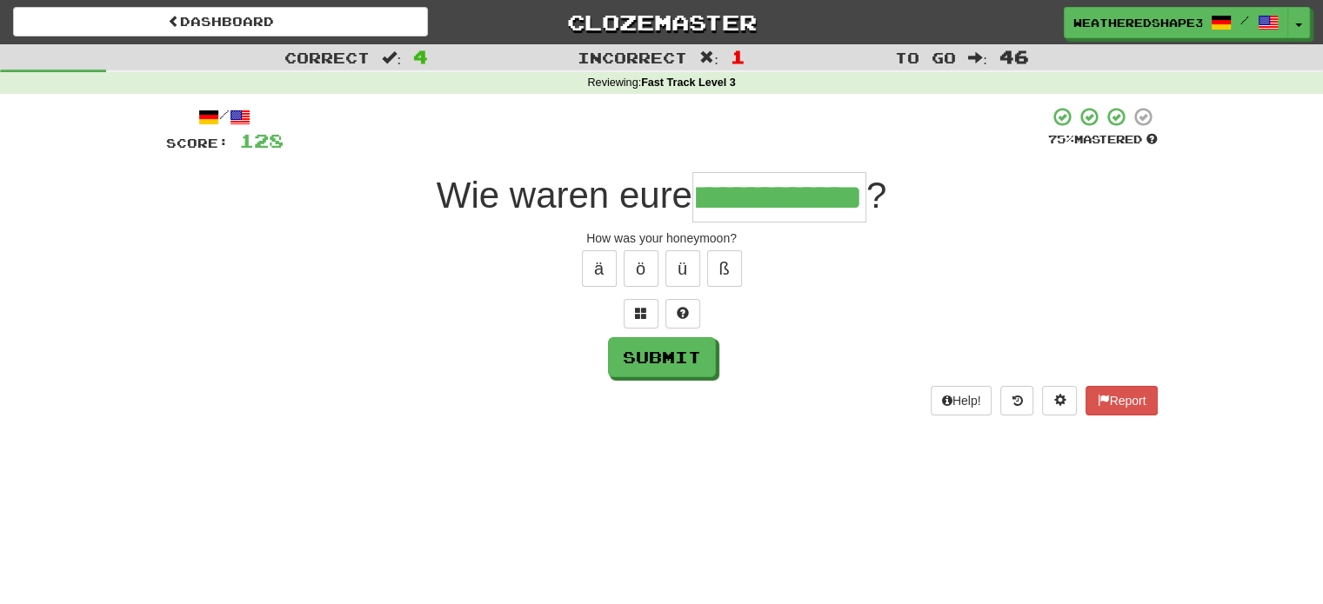 The height and width of the screenshot is (604, 1323). What do you see at coordinates (564, 195) in the screenshot?
I see `span: Wie waren eure` at bounding box center [564, 195].